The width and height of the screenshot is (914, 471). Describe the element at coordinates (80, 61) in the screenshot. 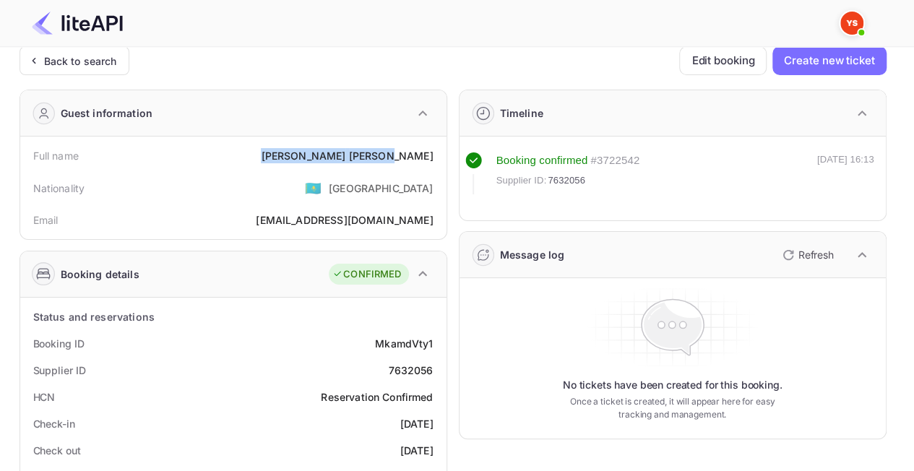

I see `div: Back to search` at that location.